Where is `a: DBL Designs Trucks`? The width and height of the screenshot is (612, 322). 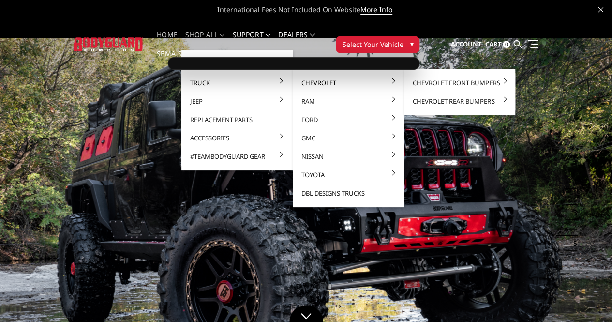
a: DBL Designs Trucks is located at coordinates (349, 193).